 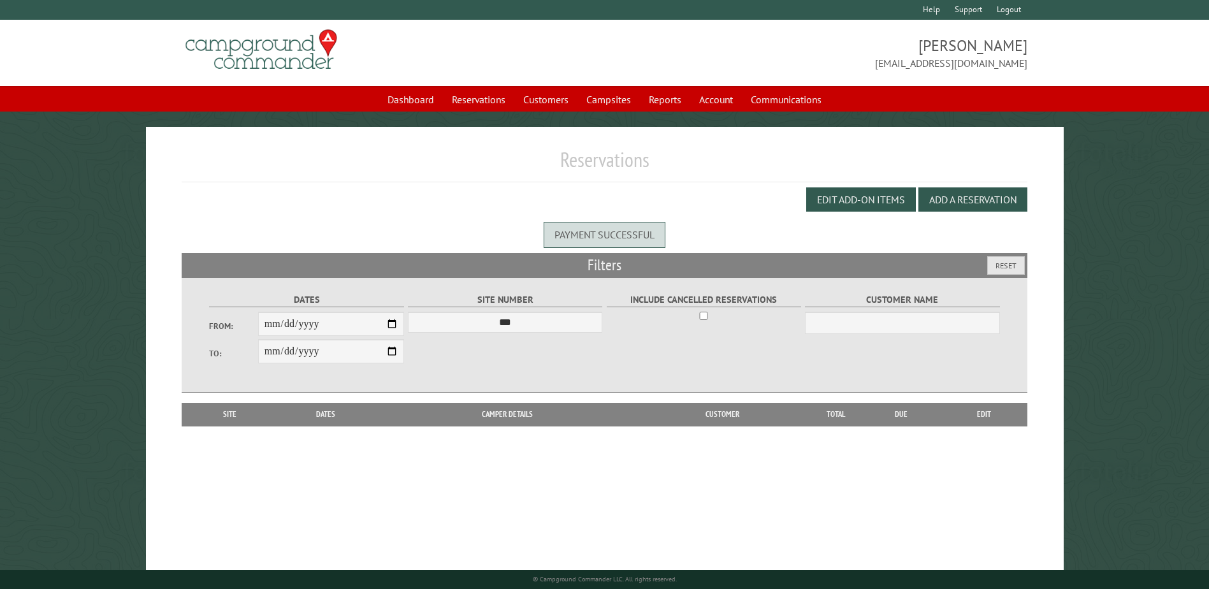 I want to click on button: Edit Add-on Items, so click(x=861, y=199).